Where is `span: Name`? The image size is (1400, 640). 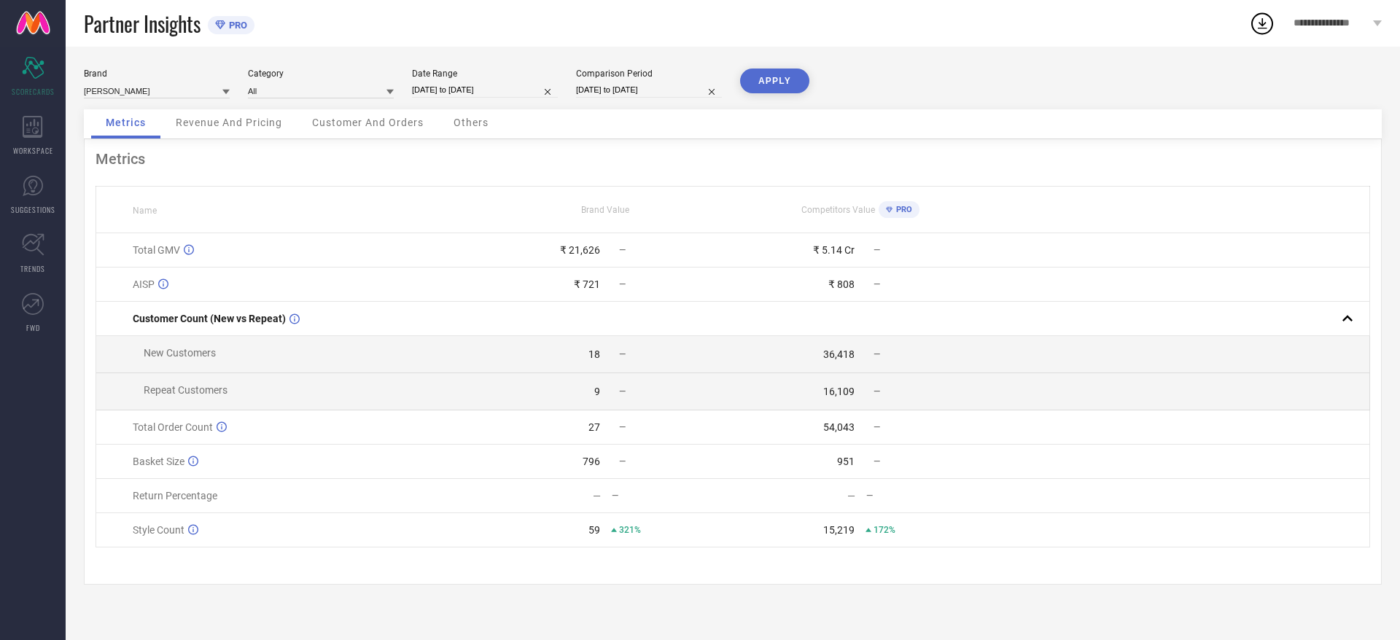
span: Name is located at coordinates (144, 211).